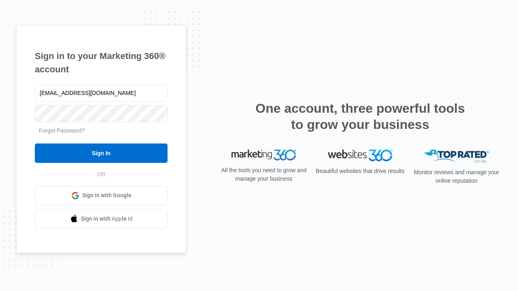 The height and width of the screenshot is (291, 518). I want to click on span: OR, so click(101, 174).